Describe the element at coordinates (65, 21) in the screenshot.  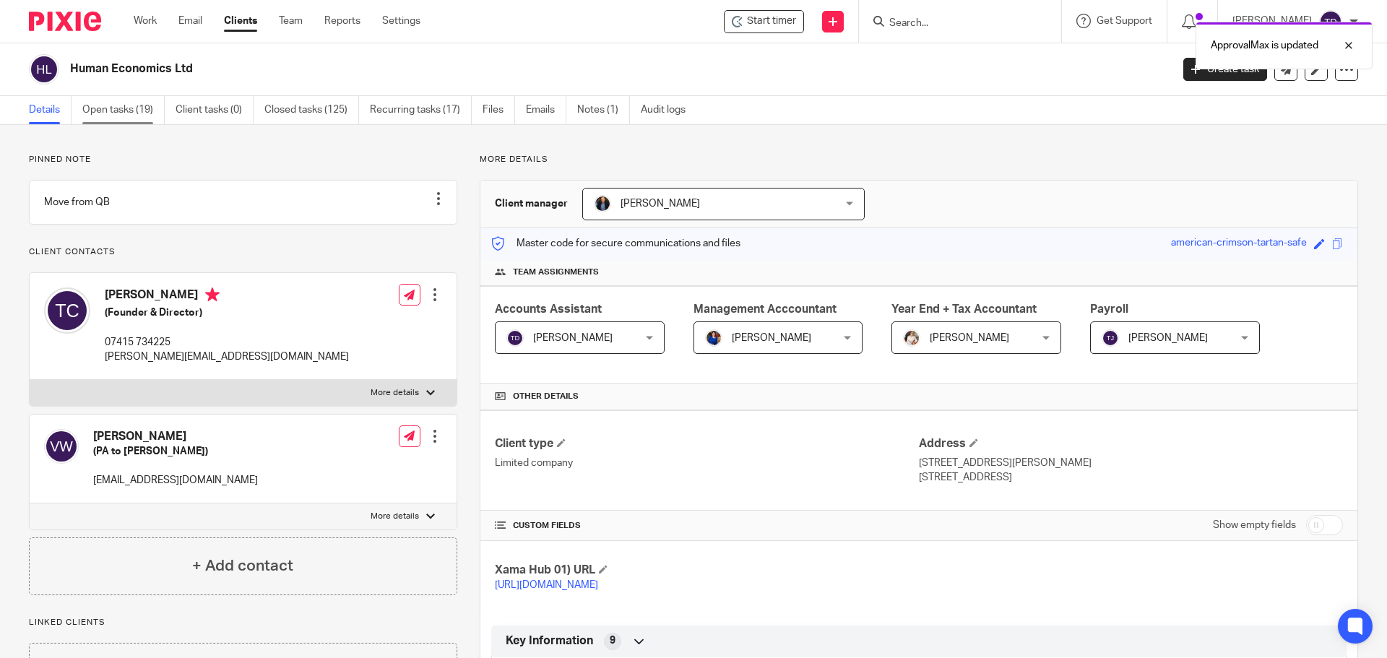
I see `img: Pixie` at that location.